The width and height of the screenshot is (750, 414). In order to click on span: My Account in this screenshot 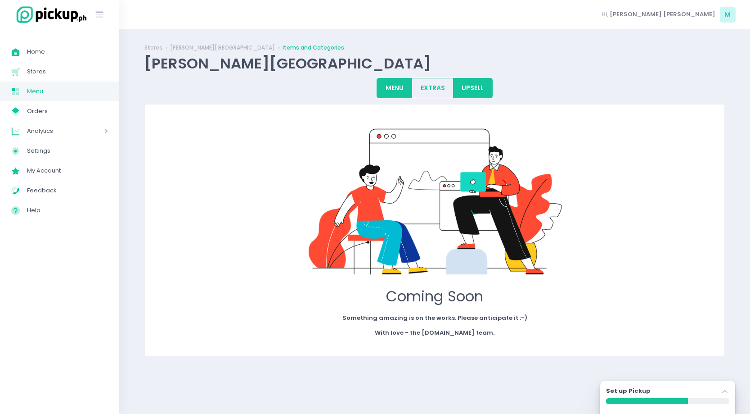, I will do `click(68, 171)`.